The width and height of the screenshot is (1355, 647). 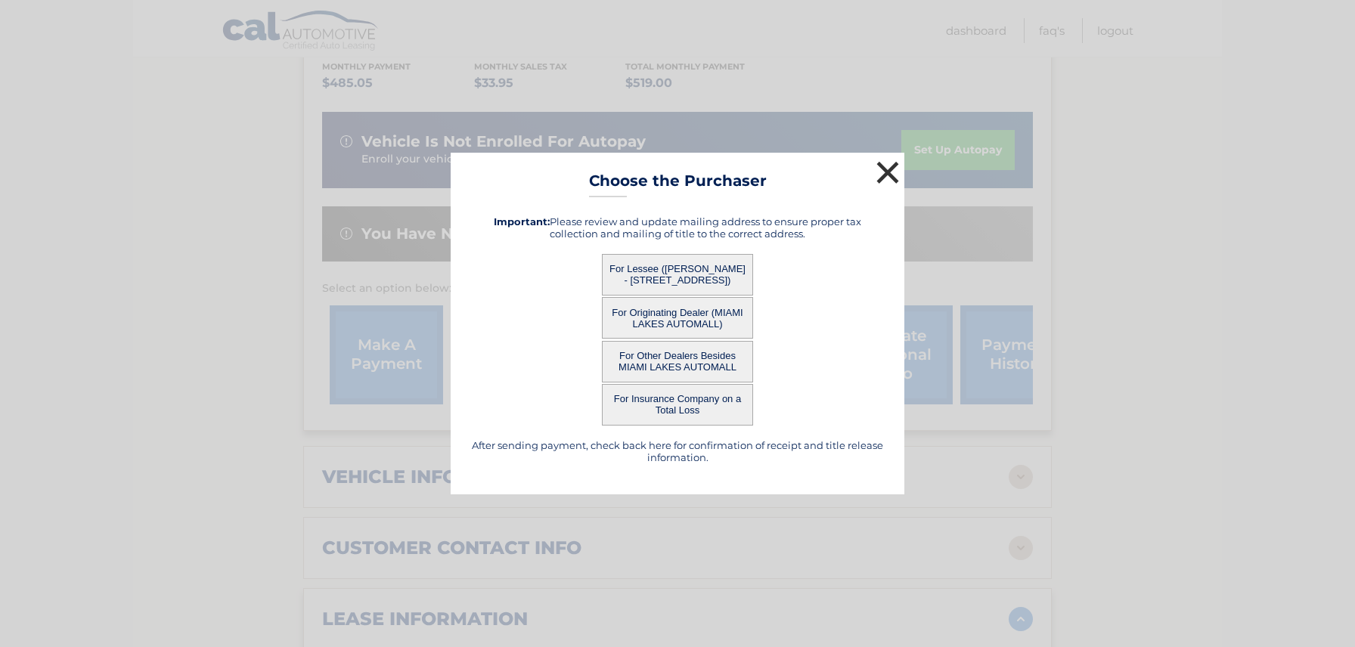 I want to click on button: For Other Dealers Besides MIAMI LAKES AUTOMALL, so click(x=678, y=361).